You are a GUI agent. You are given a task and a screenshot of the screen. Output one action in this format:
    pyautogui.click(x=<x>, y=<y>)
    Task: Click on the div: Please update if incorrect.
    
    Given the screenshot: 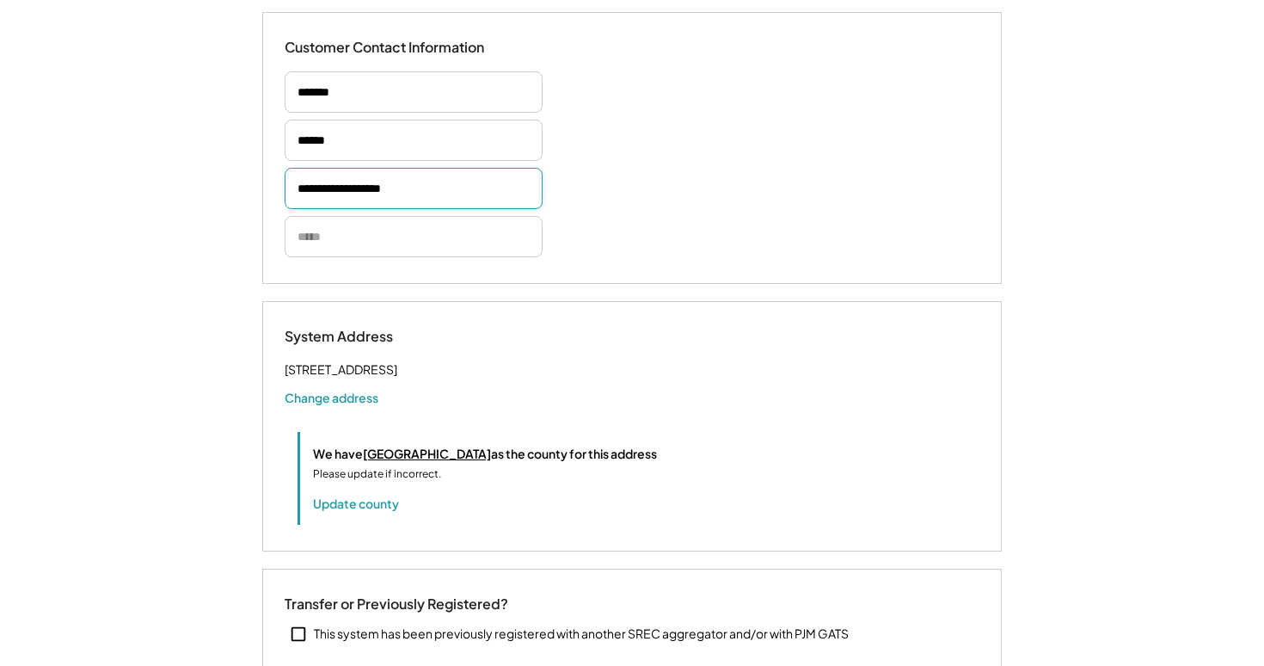 What is the action you would take?
    pyautogui.click(x=377, y=474)
    